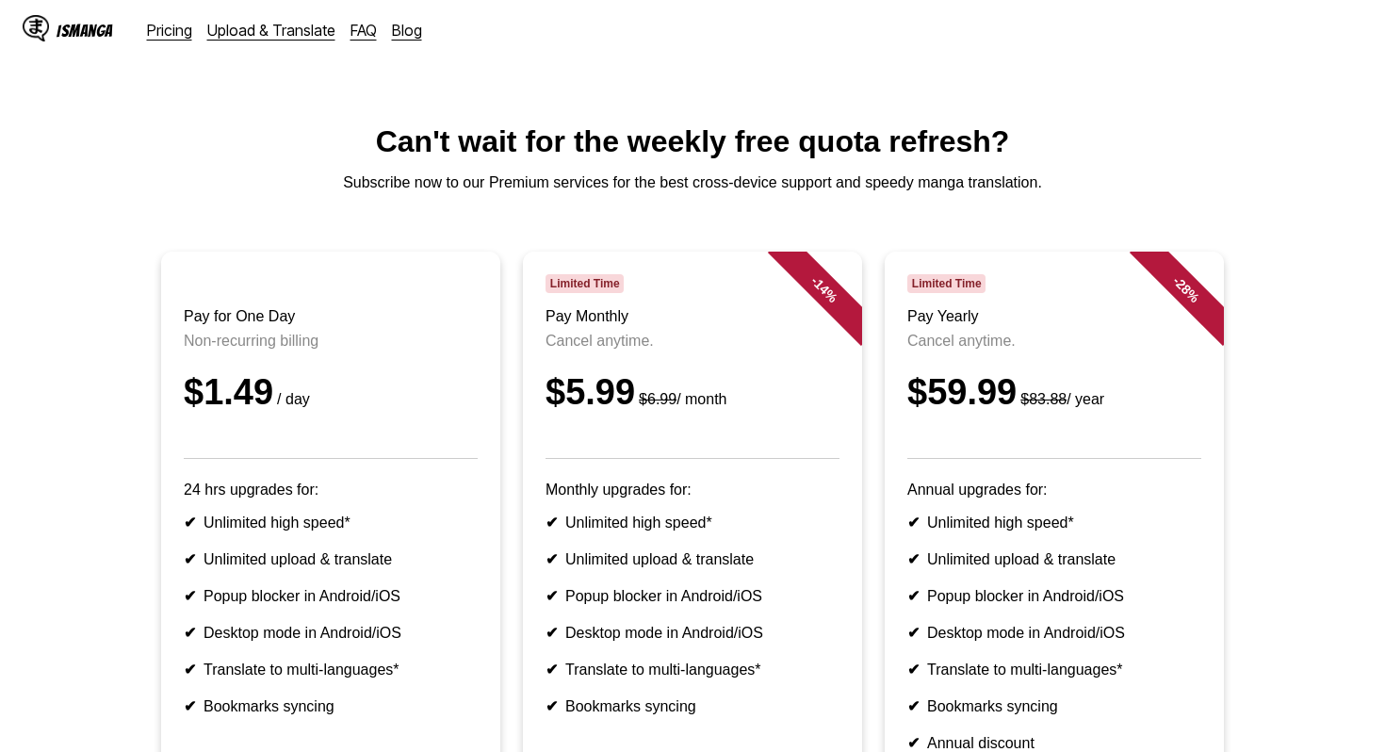 This screenshot has width=1385, height=752. I want to click on p: Monthly upgrades for:, so click(692, 490).